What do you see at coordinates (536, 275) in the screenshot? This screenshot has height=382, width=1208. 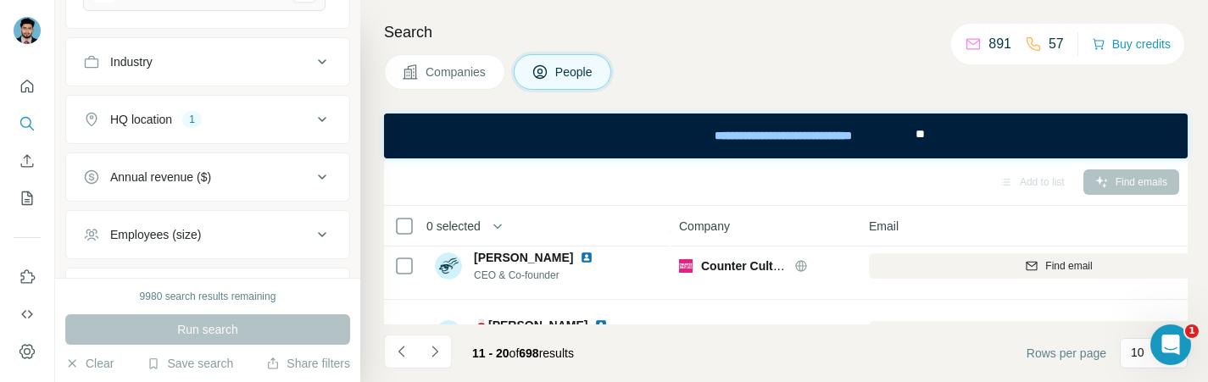 I see `span: CEO & Co-founder` at bounding box center [536, 275].